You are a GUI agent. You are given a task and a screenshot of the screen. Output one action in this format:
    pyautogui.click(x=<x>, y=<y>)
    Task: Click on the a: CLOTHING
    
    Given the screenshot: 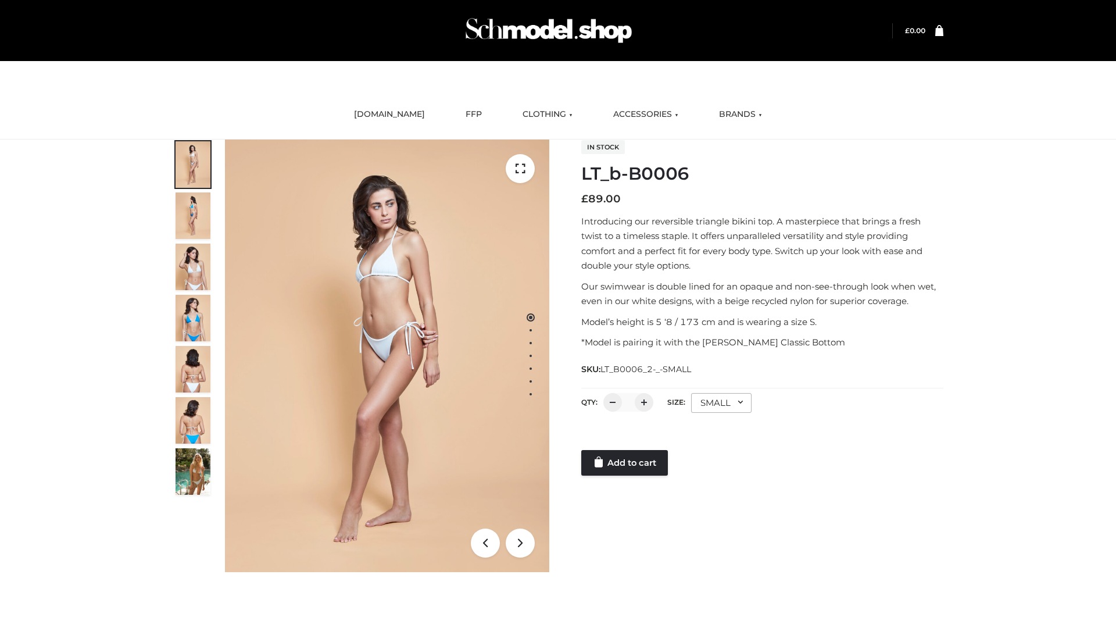 What is the action you would take?
    pyautogui.click(x=548, y=115)
    